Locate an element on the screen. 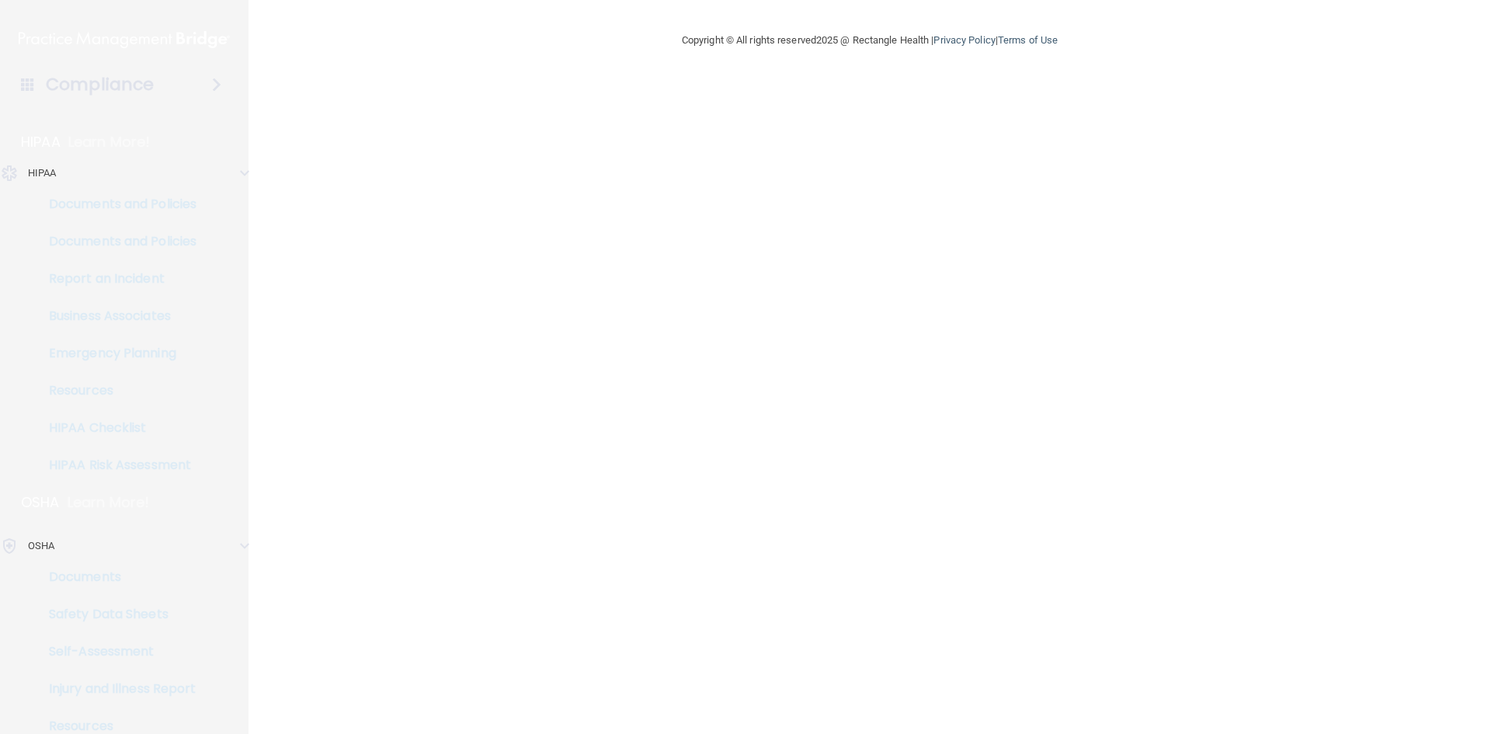  div: Copyright © All rights reserved 2025 @ Rectangle Health | | is located at coordinates (870, 40).